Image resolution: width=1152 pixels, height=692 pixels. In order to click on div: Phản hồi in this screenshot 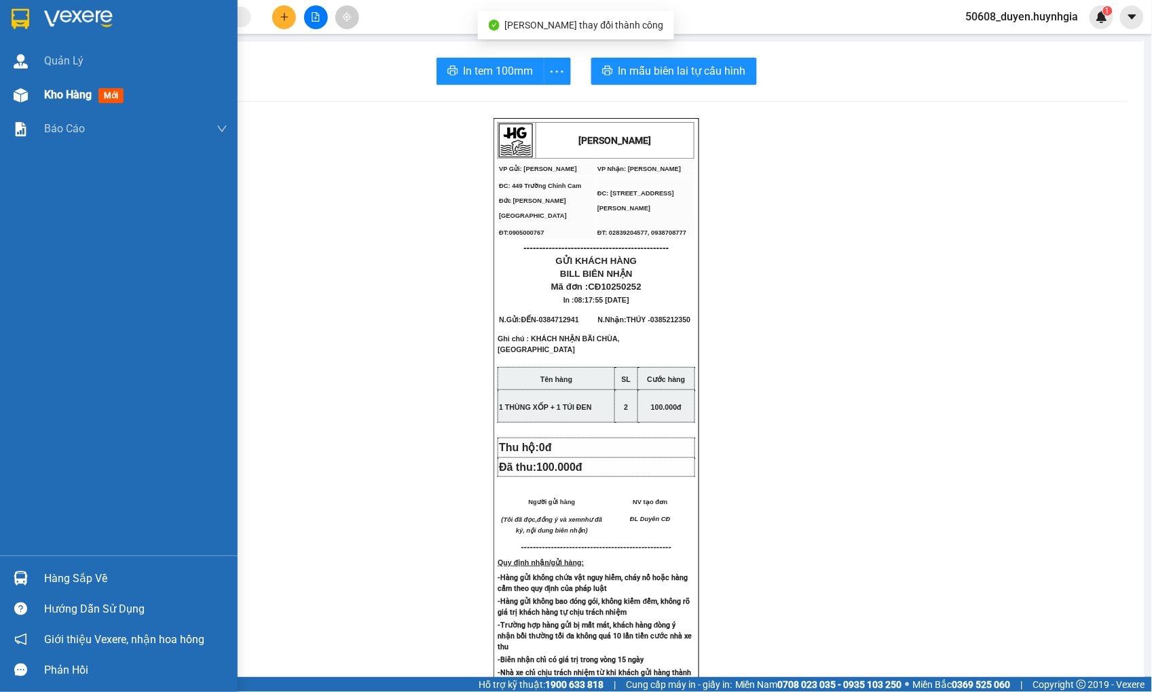, I will do `click(136, 670)`.